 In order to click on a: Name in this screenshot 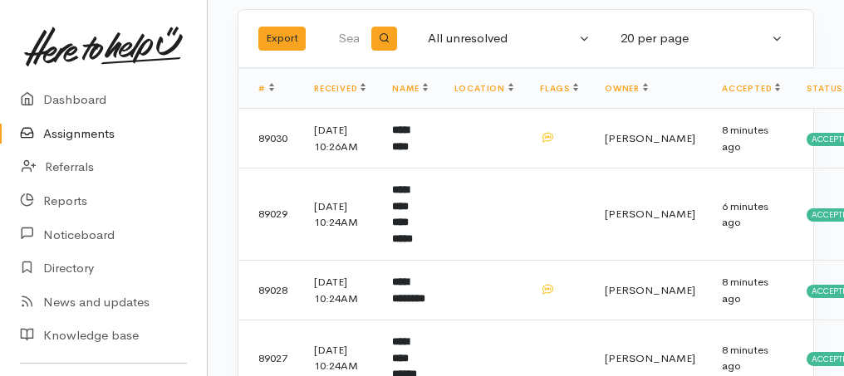, I will do `click(409, 88)`.